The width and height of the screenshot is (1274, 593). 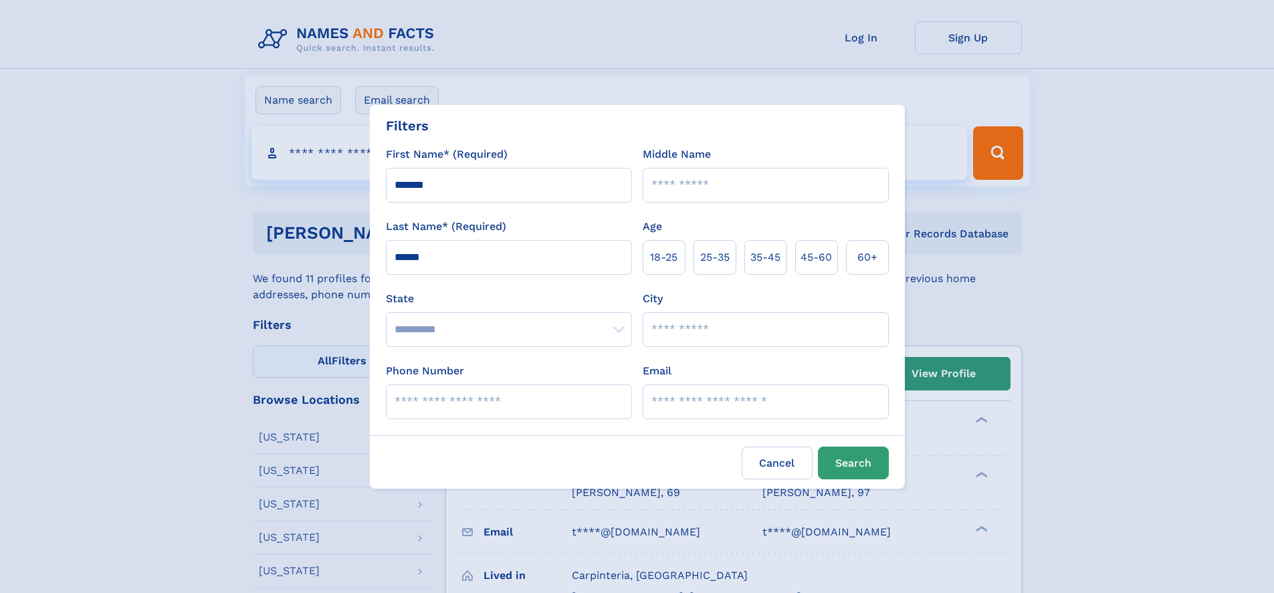 What do you see at coordinates (853, 463) in the screenshot?
I see `button: Search` at bounding box center [853, 463].